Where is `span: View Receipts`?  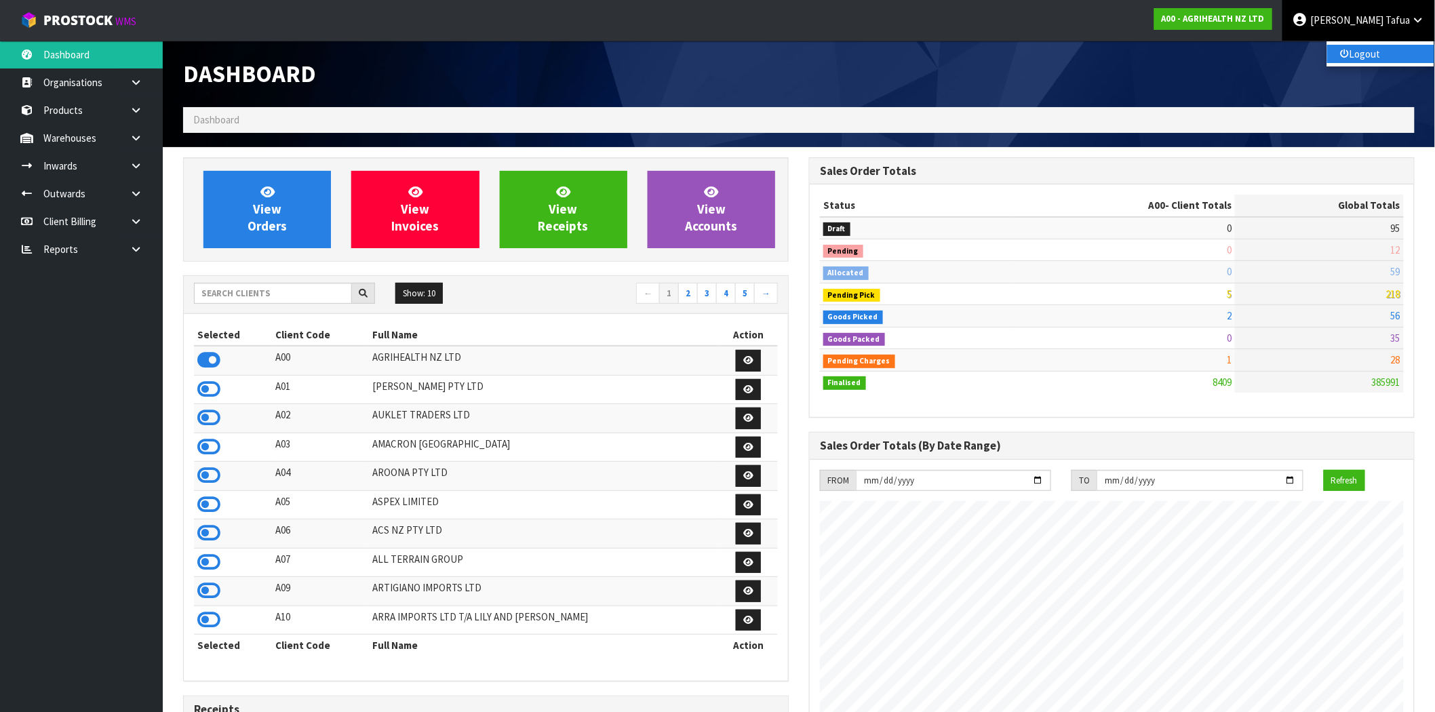
span: View Receipts is located at coordinates (564, 209).